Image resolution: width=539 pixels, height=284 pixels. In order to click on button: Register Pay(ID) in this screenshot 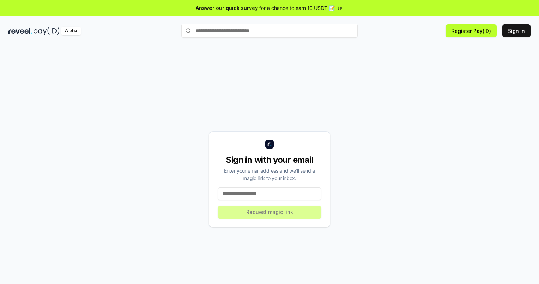, I will do `click(471, 31)`.